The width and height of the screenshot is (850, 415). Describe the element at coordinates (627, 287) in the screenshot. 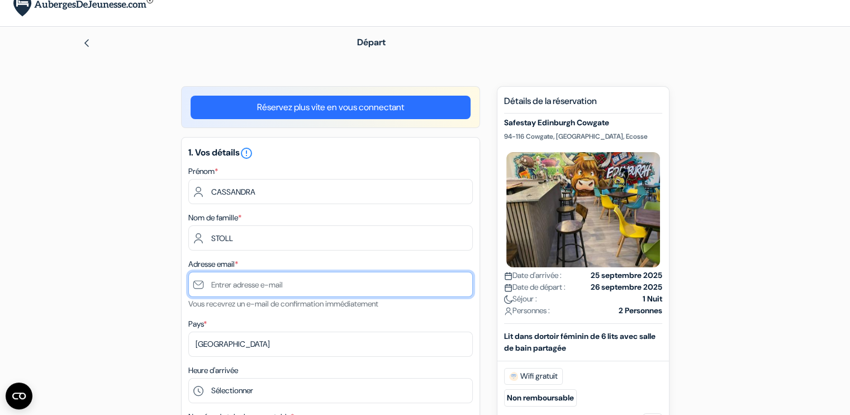

I see `strong: 26 septembre 2025` at that location.